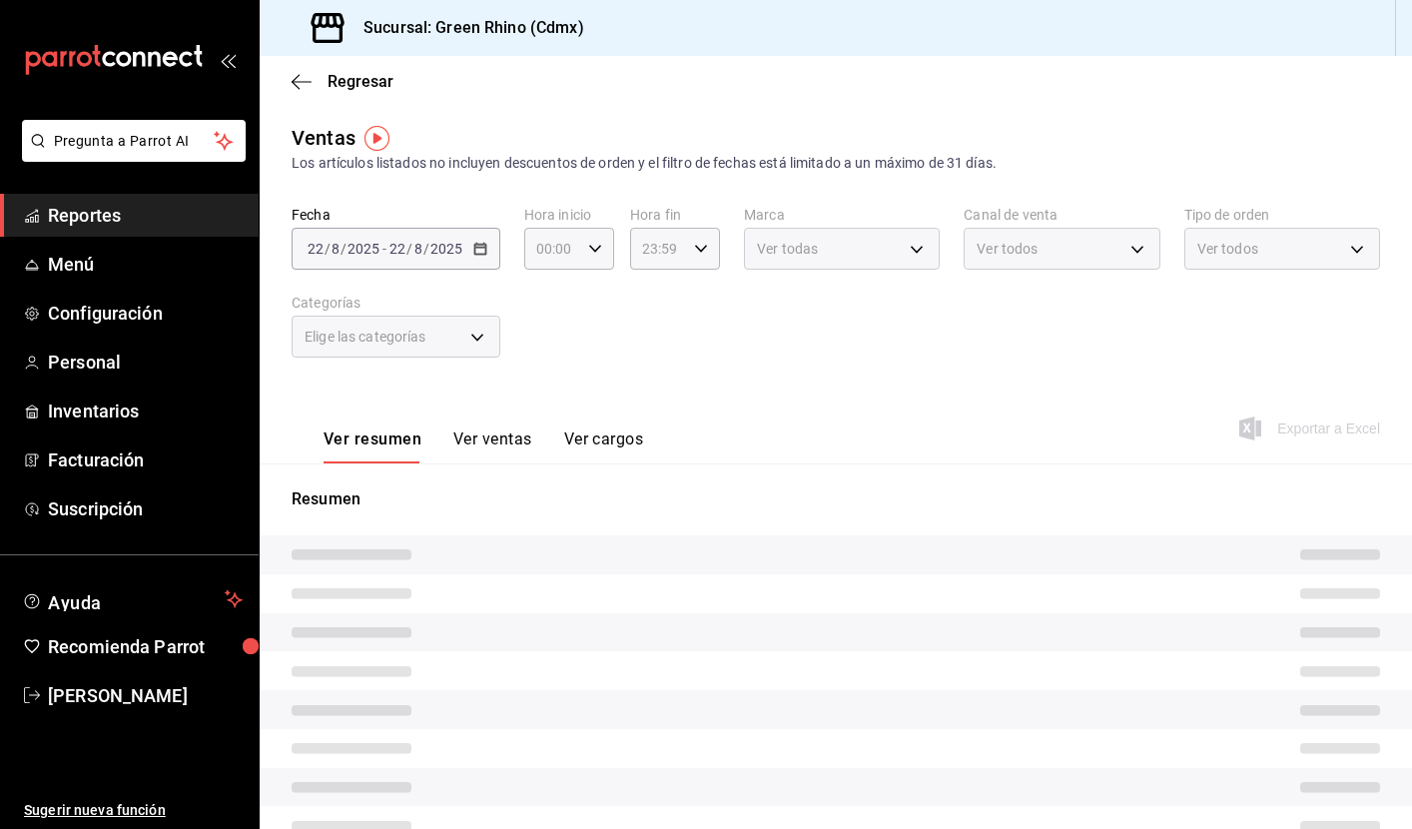  What do you see at coordinates (483, 446) in the screenshot?
I see `div: navigation tabs` at bounding box center [483, 446].